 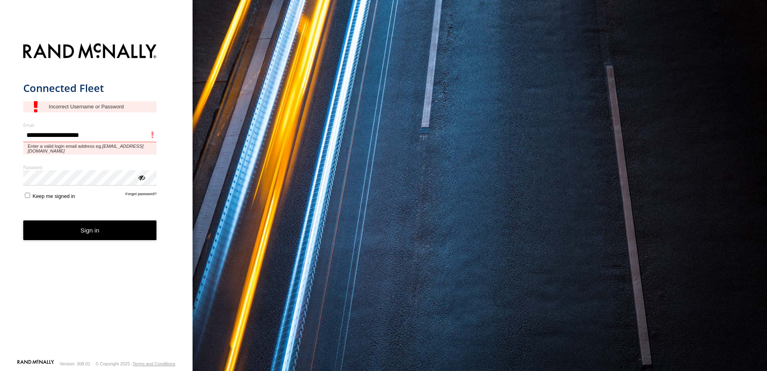 What do you see at coordinates (96, 199) in the screenshot?
I see `form: main` at bounding box center [96, 199].